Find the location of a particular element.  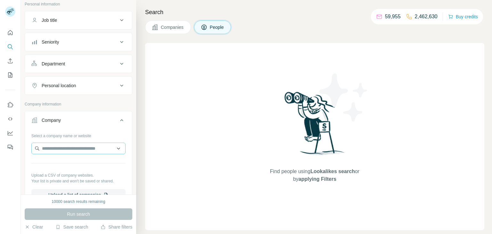

button: Upload a list of companies is located at coordinates (78, 195).